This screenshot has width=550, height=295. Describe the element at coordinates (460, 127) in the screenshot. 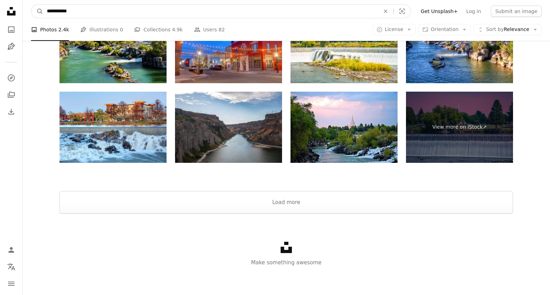

I see `a: View more on iStock↗` at that location.